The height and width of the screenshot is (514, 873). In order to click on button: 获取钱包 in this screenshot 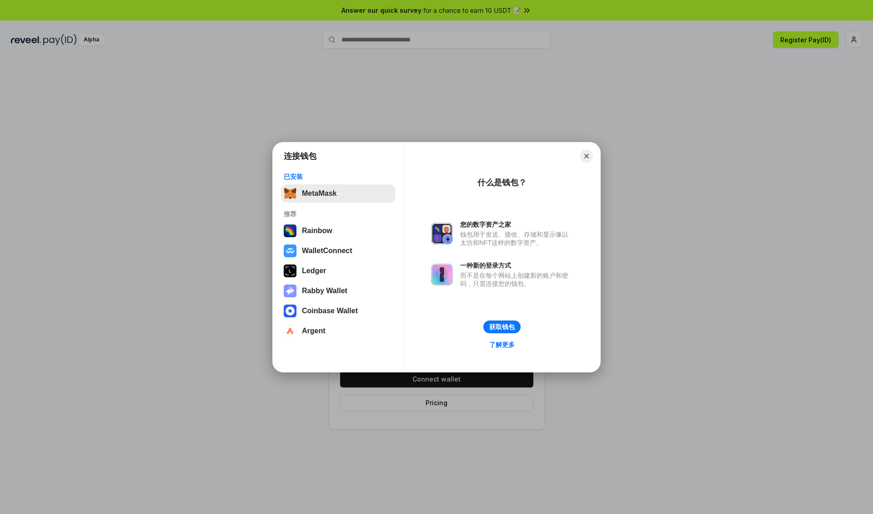, I will do `click(502, 327)`.